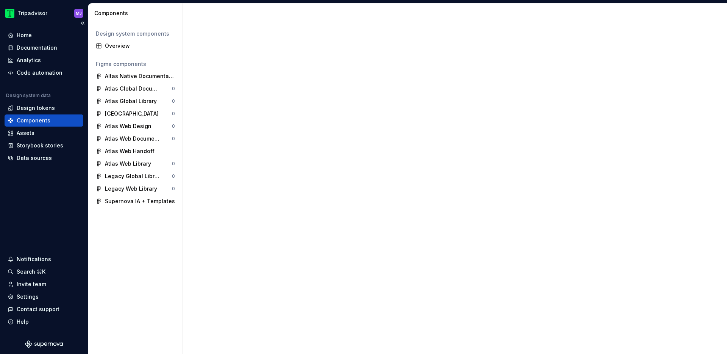  I want to click on a: Atlas Web Library0, so click(135, 164).